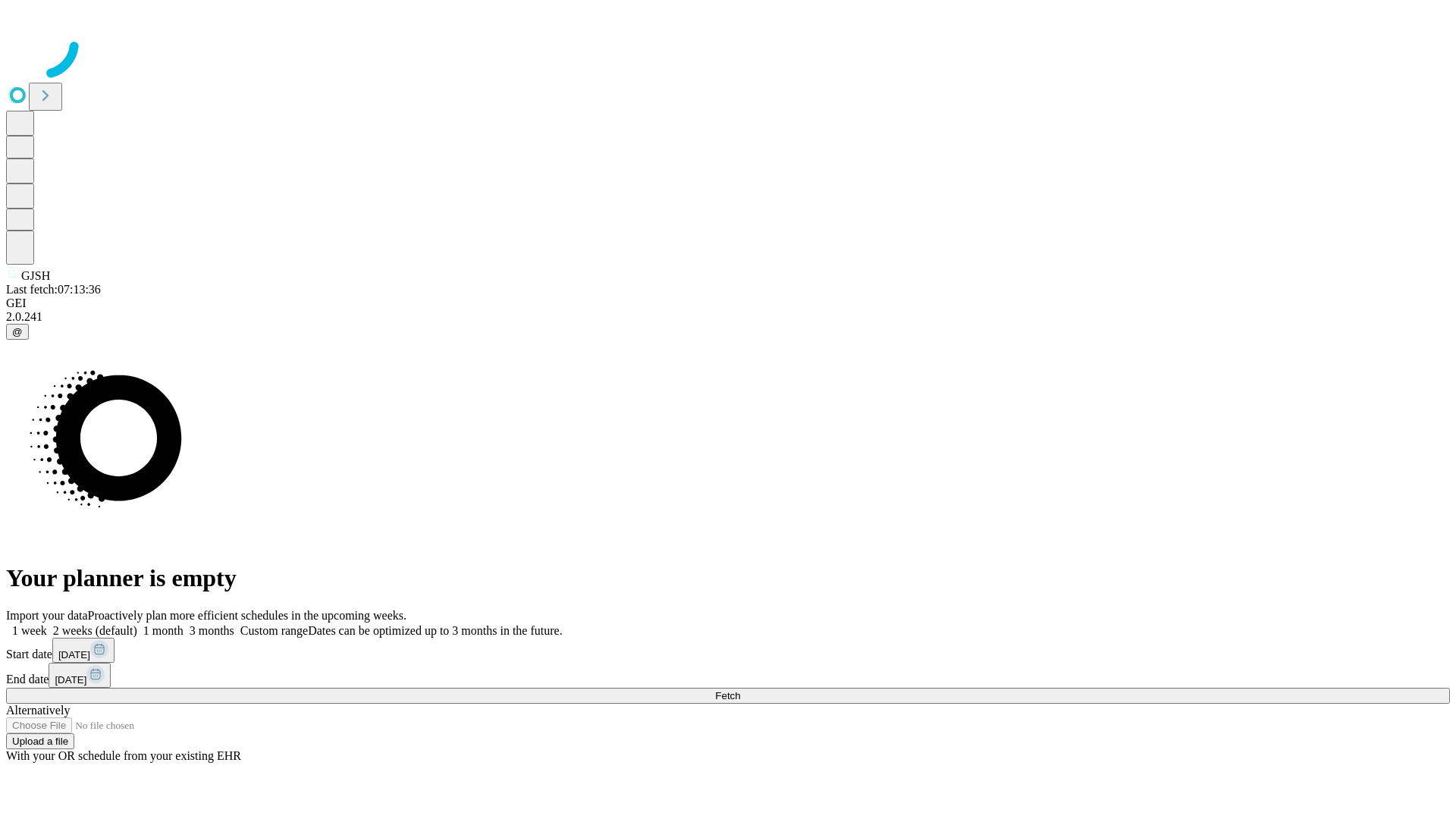 Image resolution: width=1456 pixels, height=819 pixels. What do you see at coordinates (435, 630) in the screenshot?
I see `span: Dates can be optimized up to 3 months in the future.` at bounding box center [435, 630].